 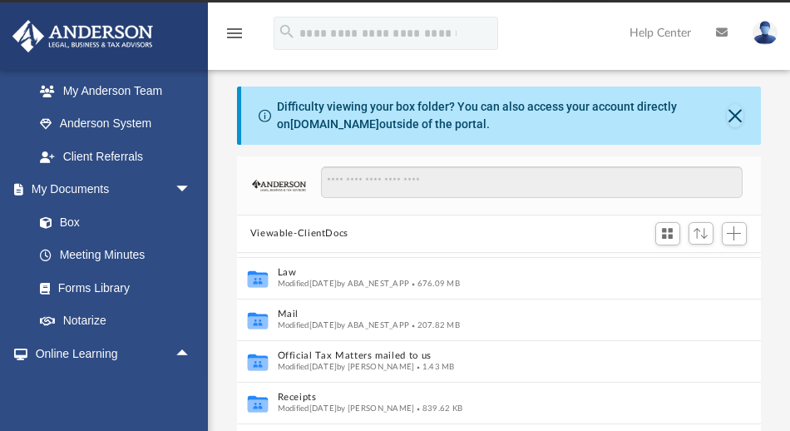 What do you see at coordinates (484, 314) in the screenshot?
I see `button: Mail` at bounding box center [484, 314].